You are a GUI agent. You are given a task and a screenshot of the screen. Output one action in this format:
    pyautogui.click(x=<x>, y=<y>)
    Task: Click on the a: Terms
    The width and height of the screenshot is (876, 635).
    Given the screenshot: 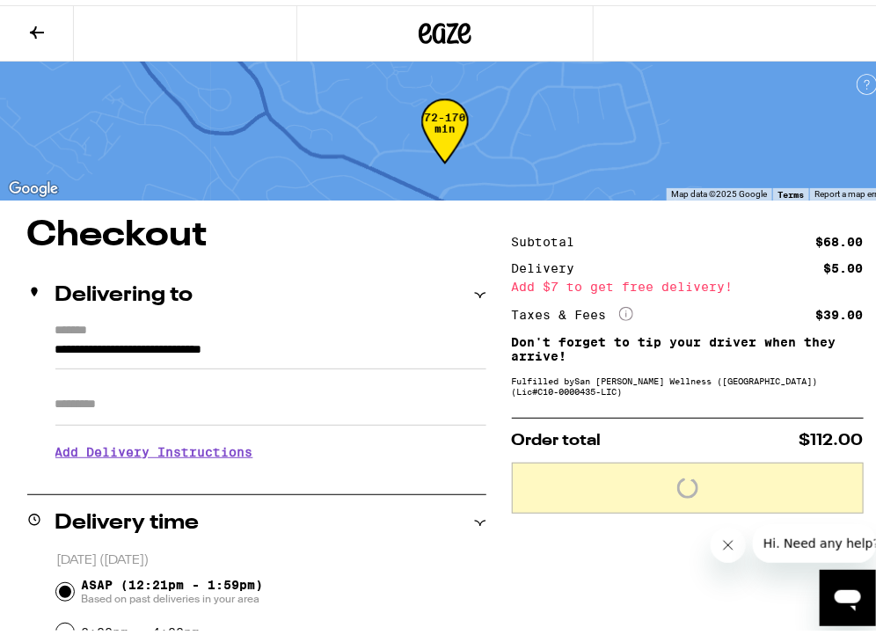 What is the action you would take?
    pyautogui.click(x=791, y=189)
    